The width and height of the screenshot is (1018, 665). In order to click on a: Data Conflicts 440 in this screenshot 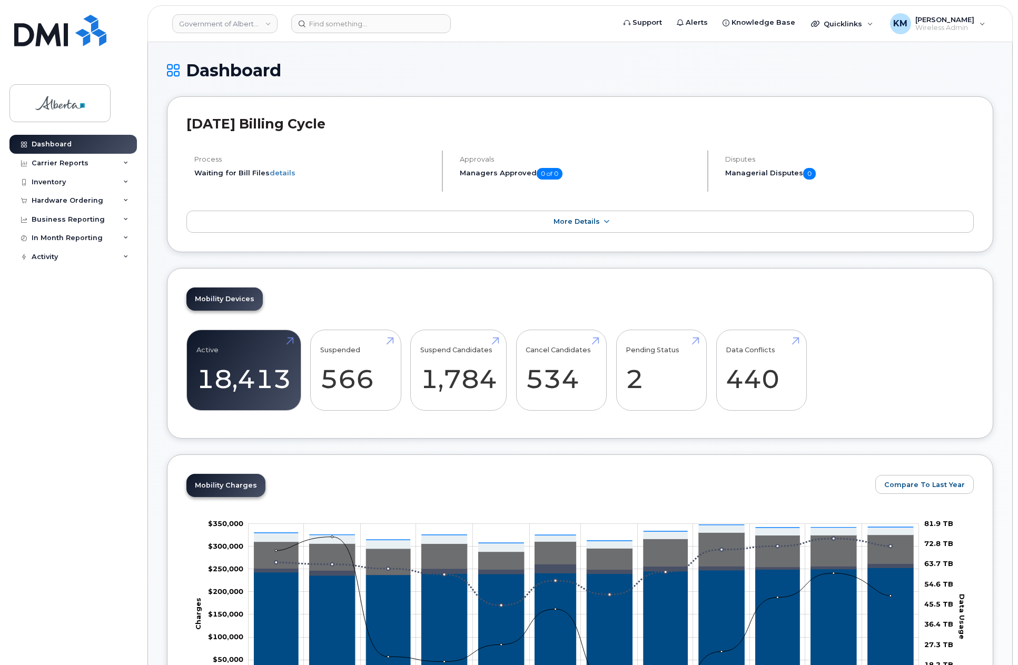, I will do `click(761, 370)`.